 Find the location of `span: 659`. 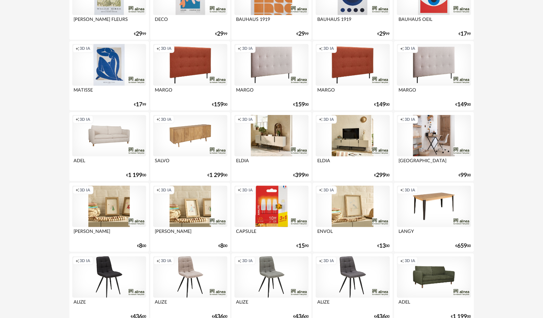

span: 659 is located at coordinates (463, 246).